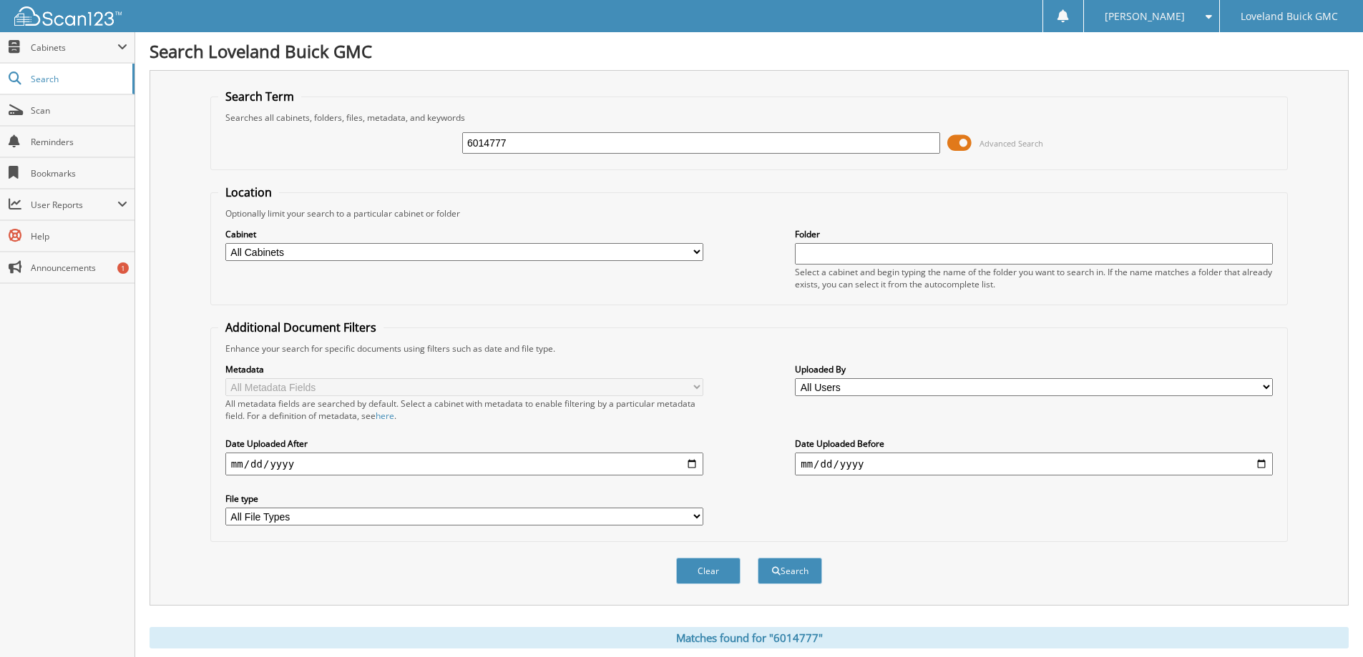 This screenshot has width=1363, height=657. What do you see at coordinates (123, 268) in the screenshot?
I see `div: 1` at bounding box center [123, 268].